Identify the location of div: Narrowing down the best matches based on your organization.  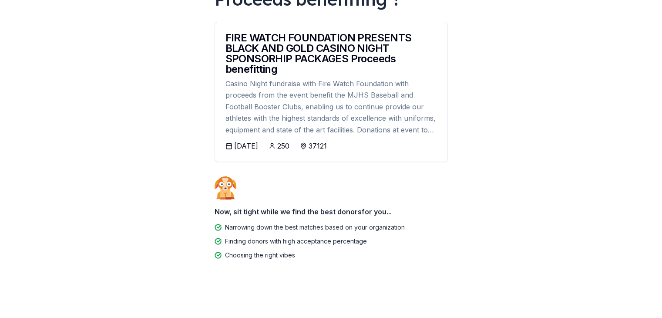
(315, 227).